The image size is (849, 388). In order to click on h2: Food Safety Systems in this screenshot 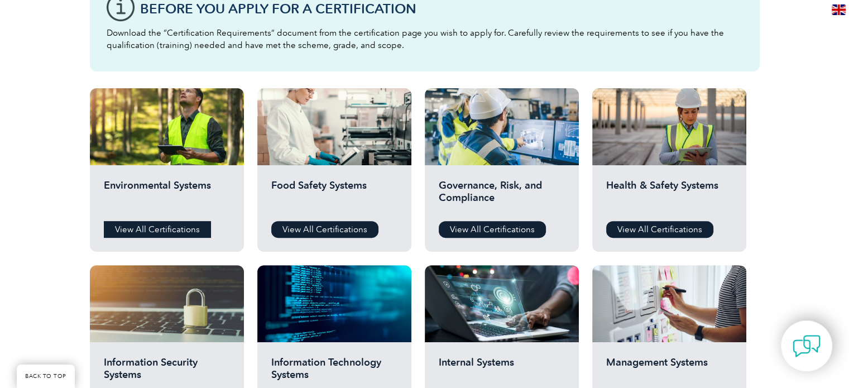, I will do `click(334, 196)`.